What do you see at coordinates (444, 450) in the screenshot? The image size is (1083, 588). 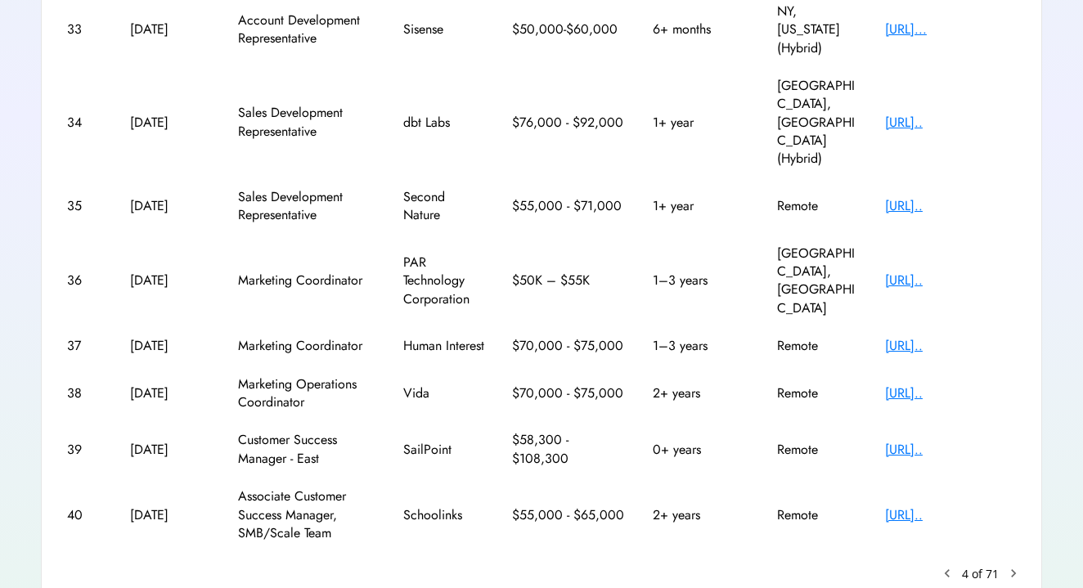 I see `div: SailPoint` at bounding box center [444, 450].